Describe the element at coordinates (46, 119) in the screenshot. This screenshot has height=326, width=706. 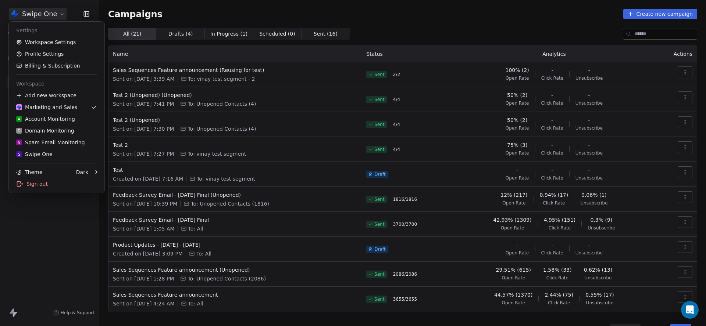
I see `div: Account Monitoring` at that location.